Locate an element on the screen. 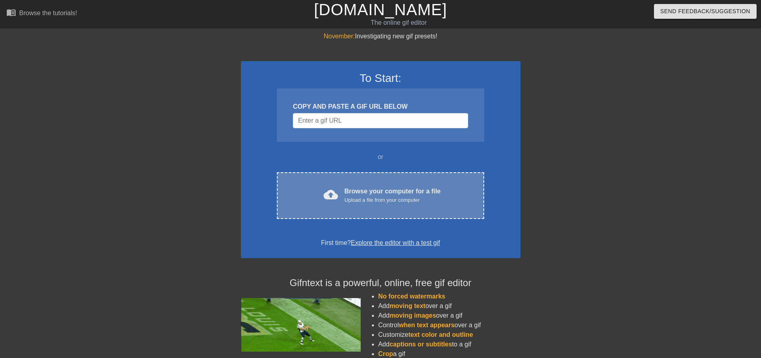 Image resolution: width=761 pixels, height=358 pixels. img: football_small.gif is located at coordinates (301, 325).